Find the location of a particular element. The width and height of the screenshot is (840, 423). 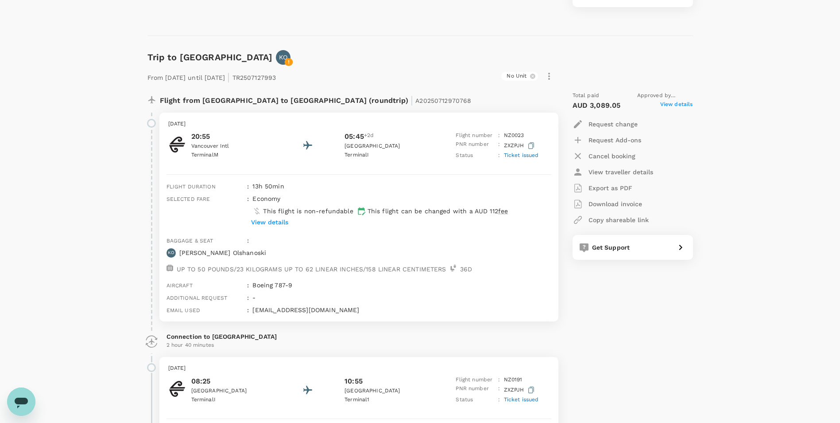

button: Copy shareable link is located at coordinates (611, 220).